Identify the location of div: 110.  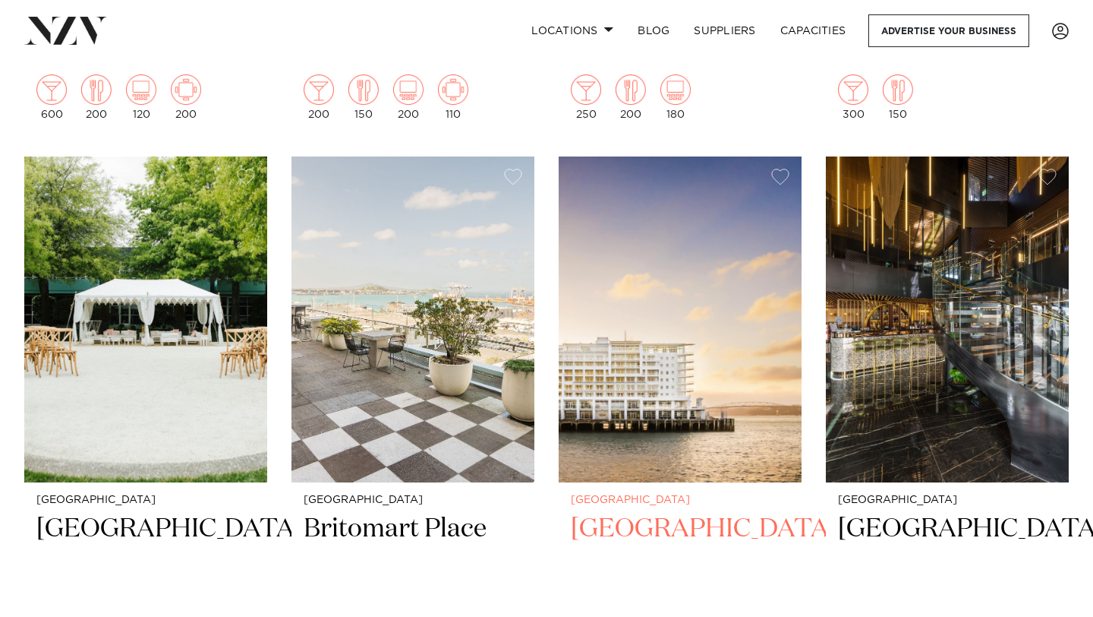
(453, 97).